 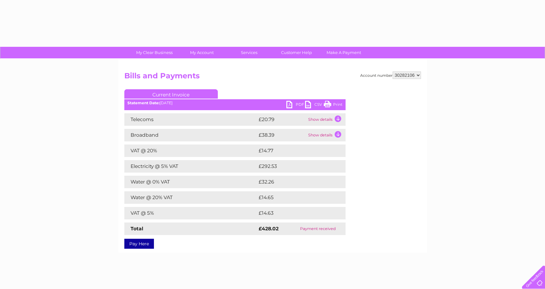 What do you see at coordinates (171, 94) in the screenshot?
I see `a: Current Invoice` at bounding box center [171, 94].